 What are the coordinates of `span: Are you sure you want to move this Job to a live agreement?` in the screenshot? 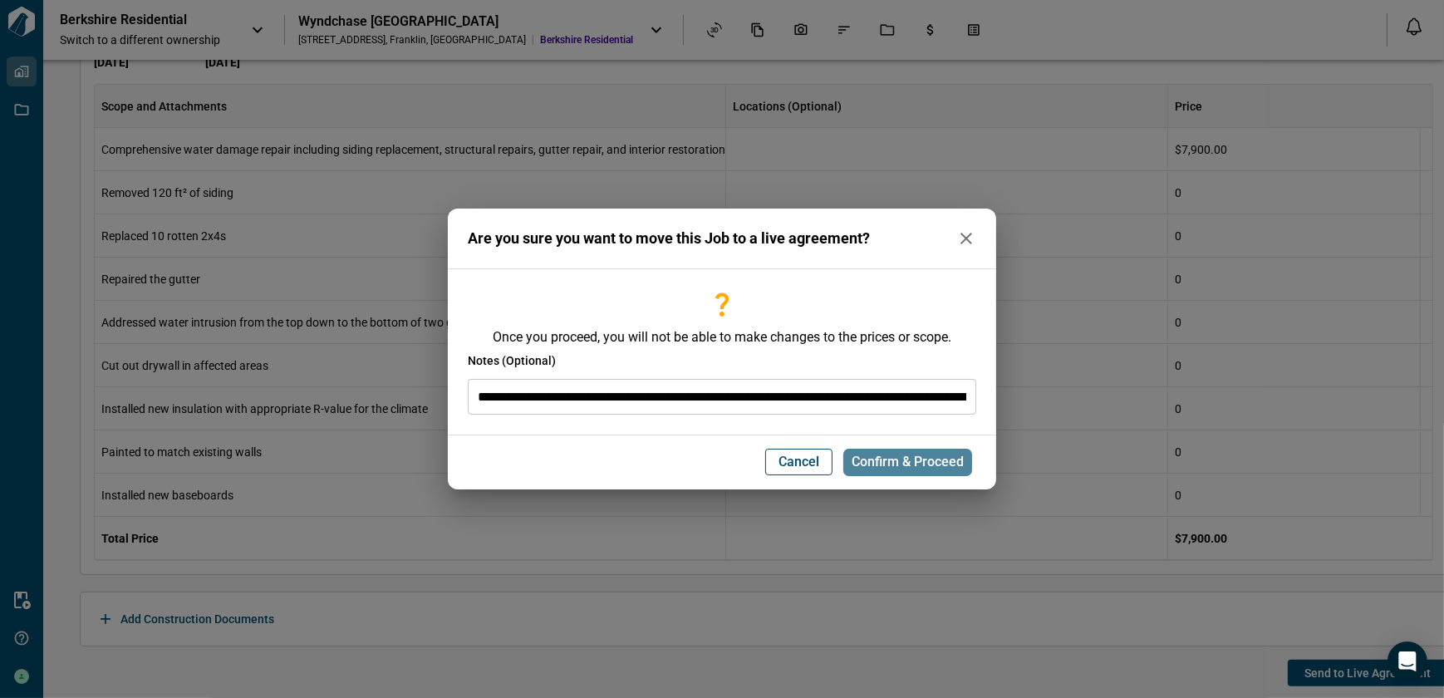 It's located at (669, 238).